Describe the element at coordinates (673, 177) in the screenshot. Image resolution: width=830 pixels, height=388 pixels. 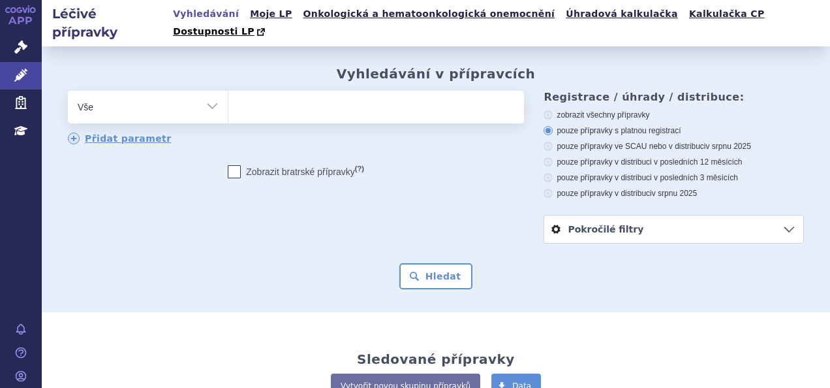
I see `label: pouze přípravky v distribuci v posledních 3 měsících` at that location.